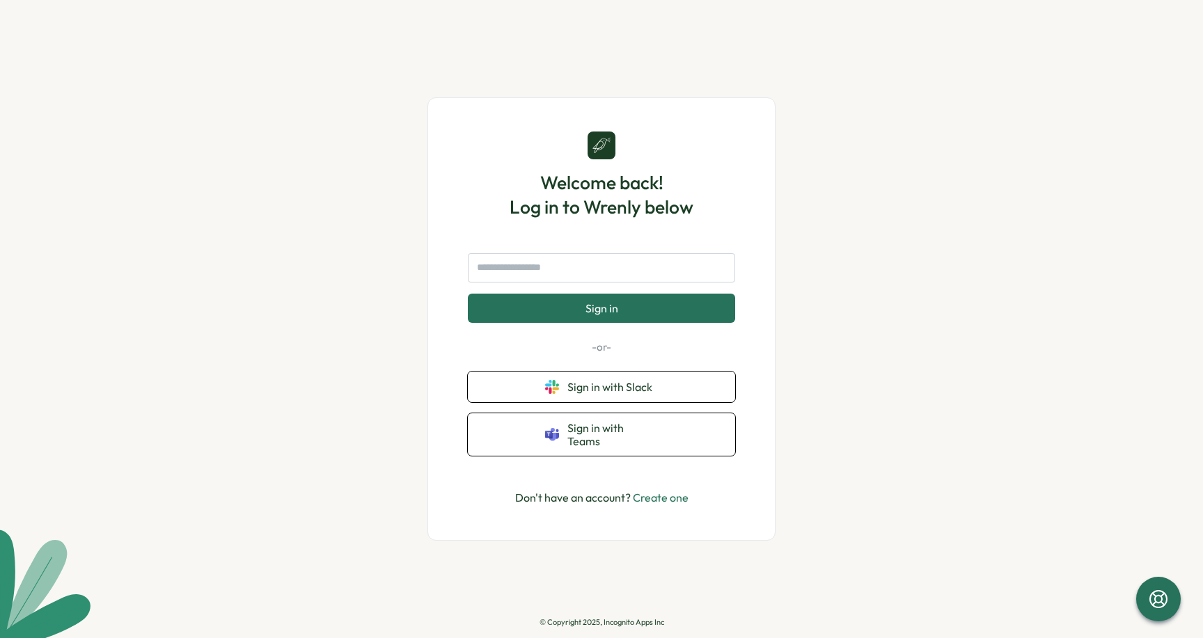 Image resolution: width=1203 pixels, height=638 pixels. I want to click on span: Sign in with Teams, so click(613, 434).